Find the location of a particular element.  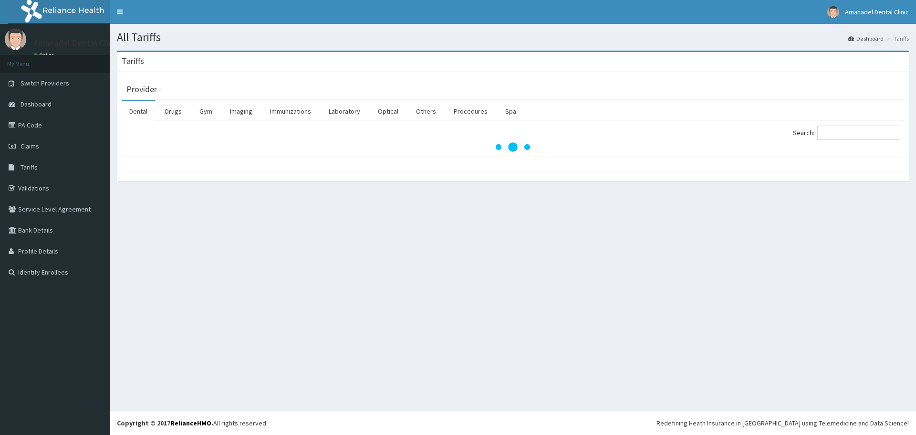

input: Search: is located at coordinates (858, 133).